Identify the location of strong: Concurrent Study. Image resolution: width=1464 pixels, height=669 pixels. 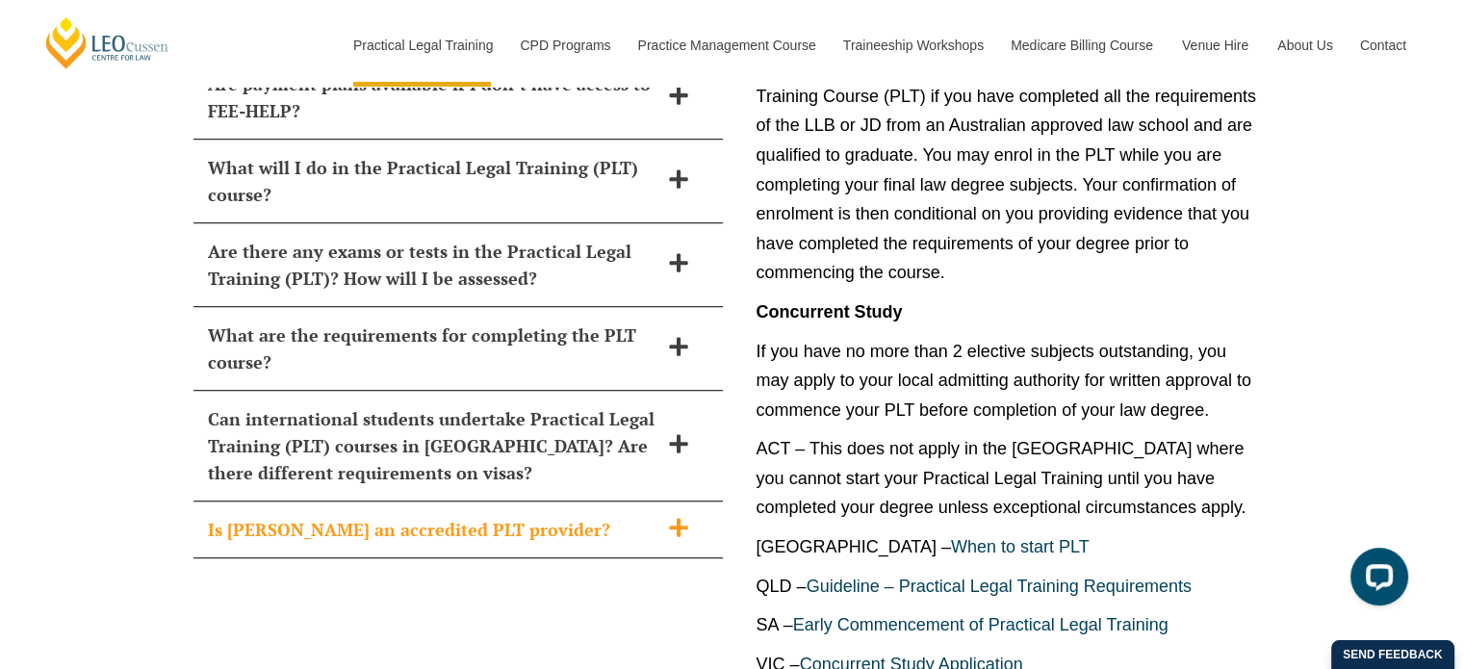
(830, 312).